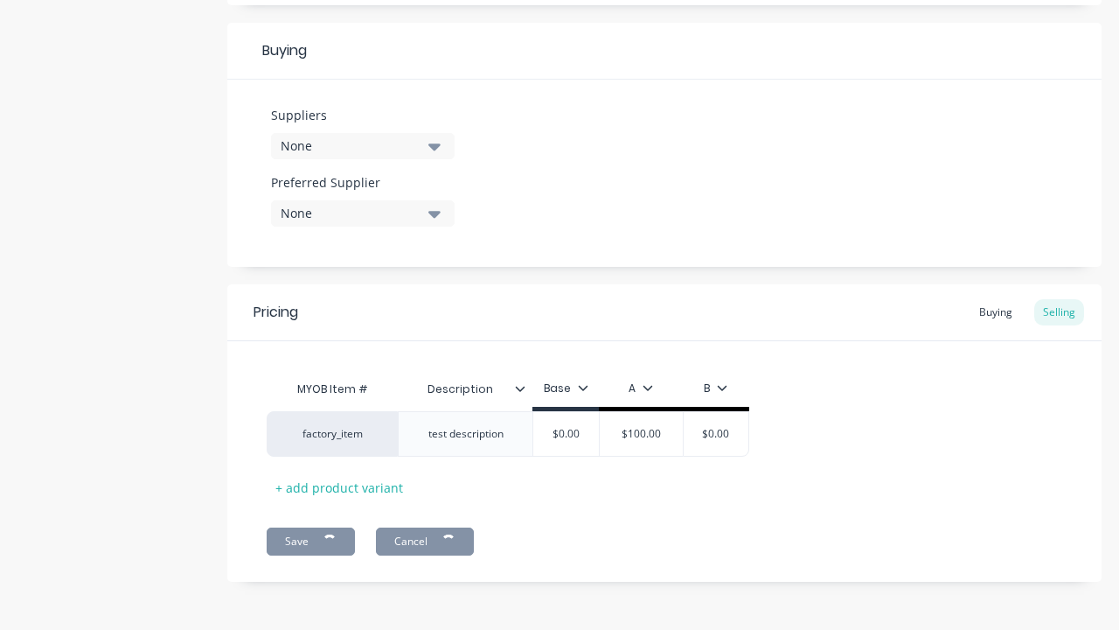 This screenshot has height=630, width=1119. What do you see at coordinates (310, 541) in the screenshot?
I see `button: Save` at bounding box center [310, 541].